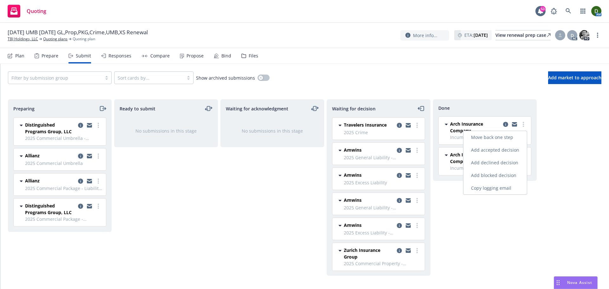 The image size is (609, 289). Describe the element at coordinates (575, 78) in the screenshot. I see `button: Add market to approach` at that location.